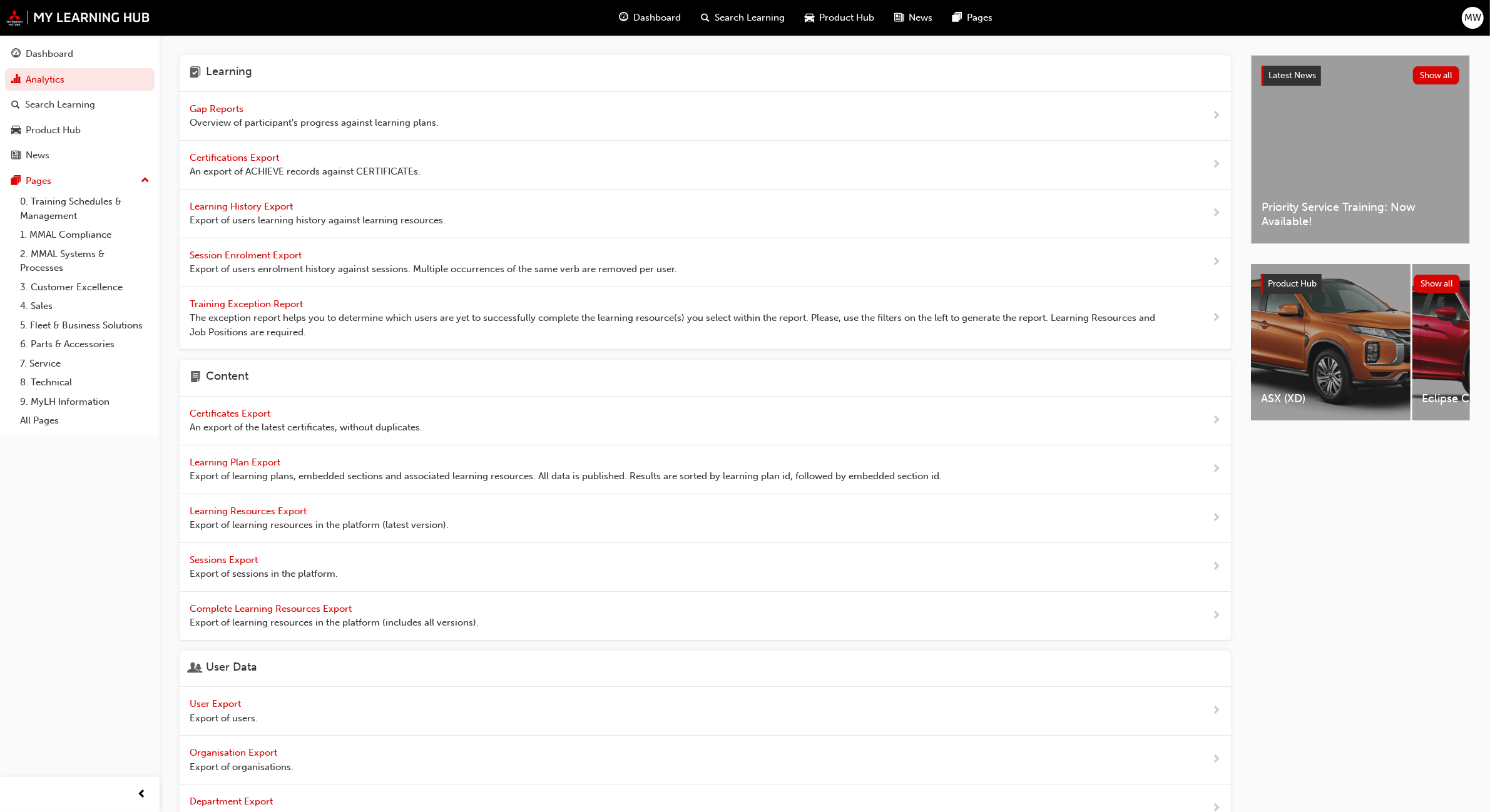 Image resolution: width=1490 pixels, height=812 pixels. I want to click on a: 6. Parts & Accessories, so click(85, 344).